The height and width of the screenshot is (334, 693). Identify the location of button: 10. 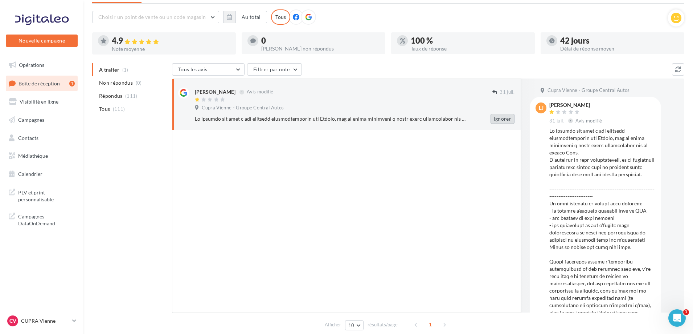
(354, 325).